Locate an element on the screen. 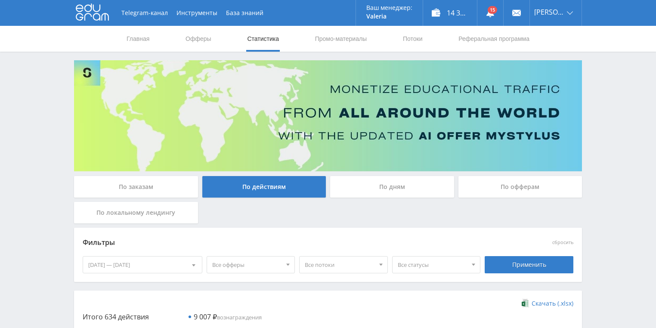 This screenshot has width=656, height=328. a: Статистика is located at coordinates (263, 39).